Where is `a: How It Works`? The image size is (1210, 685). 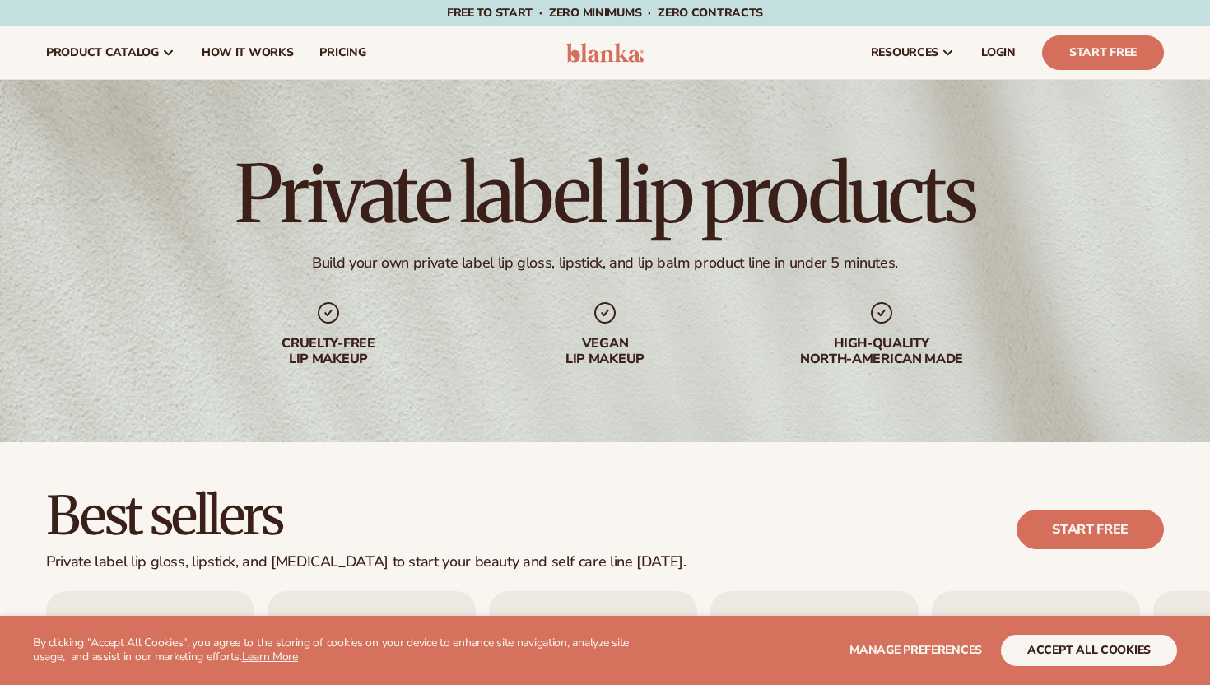 a: How It Works is located at coordinates (248, 53).